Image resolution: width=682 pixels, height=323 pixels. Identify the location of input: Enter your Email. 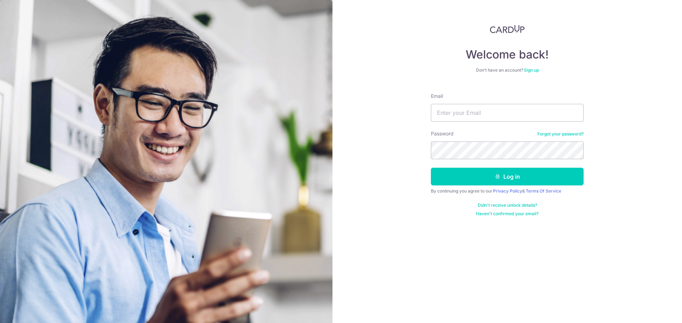
(507, 113).